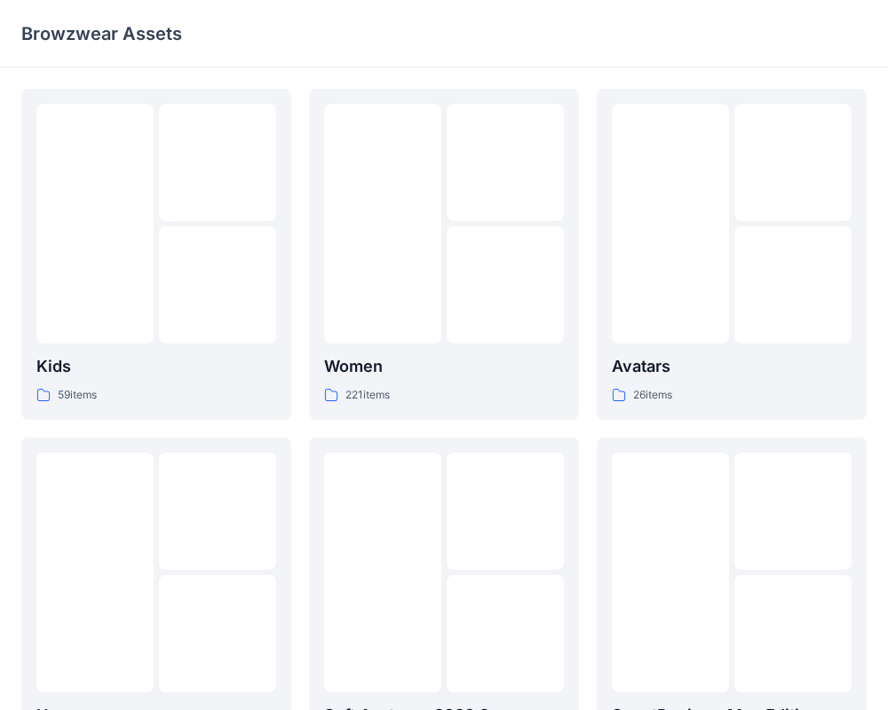  Describe the element at coordinates (368, 395) in the screenshot. I see `p: 221 items` at that location.